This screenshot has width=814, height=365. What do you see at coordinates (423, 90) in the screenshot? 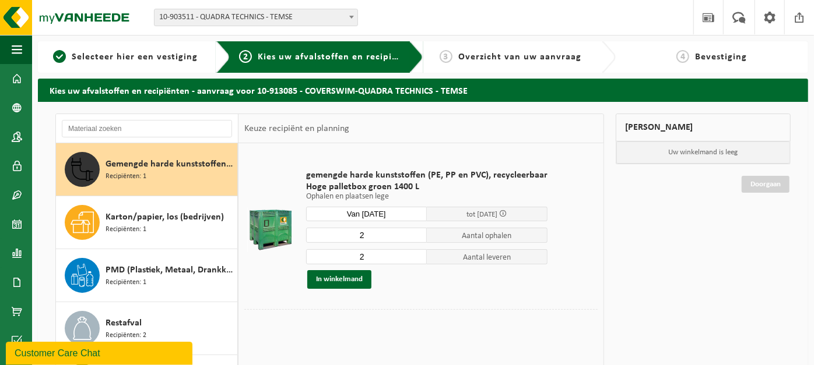
I see `h2: Kies uw afvalstoffen en recipiënten - aanvraag voor 10-913085 - COVERSWIM-QUADRA TECHNICS - TEMSE` at bounding box center [423, 90].